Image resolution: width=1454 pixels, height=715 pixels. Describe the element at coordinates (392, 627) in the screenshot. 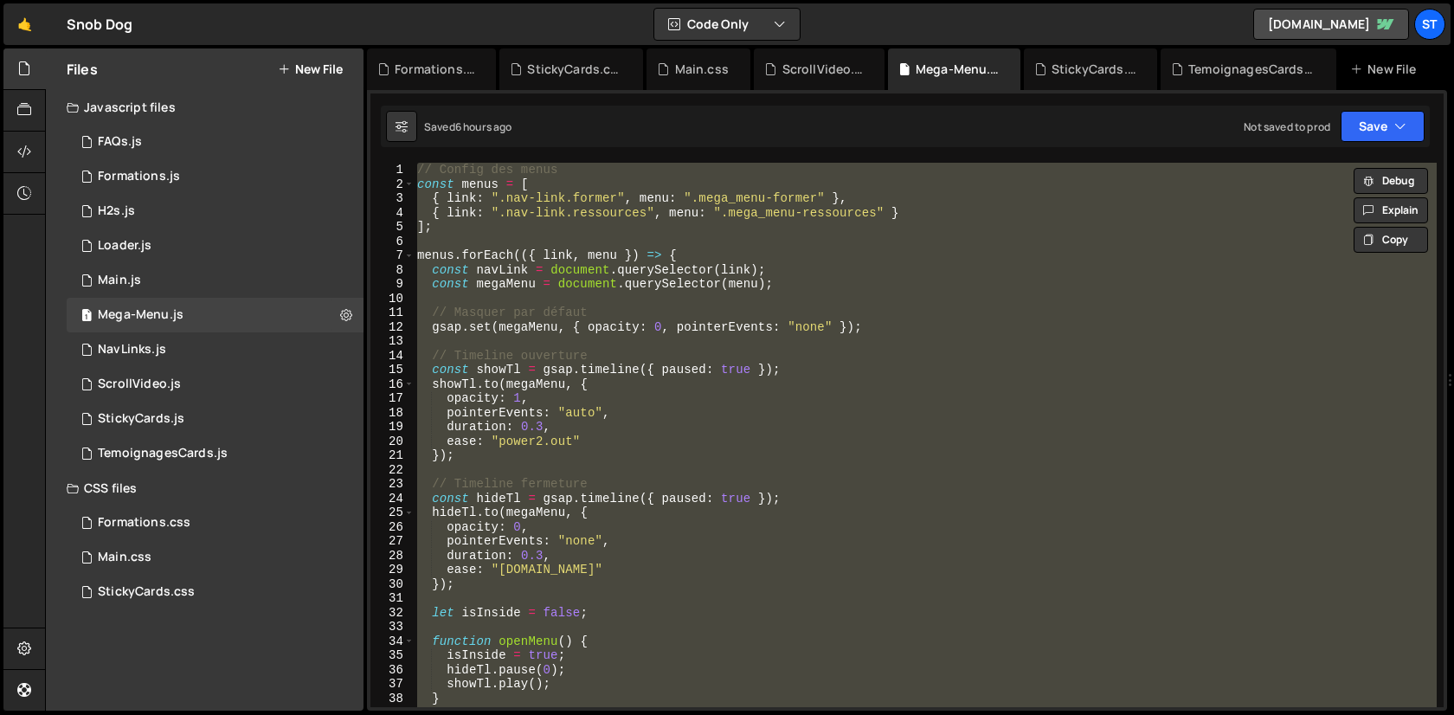

I see `div: 33` at that location.